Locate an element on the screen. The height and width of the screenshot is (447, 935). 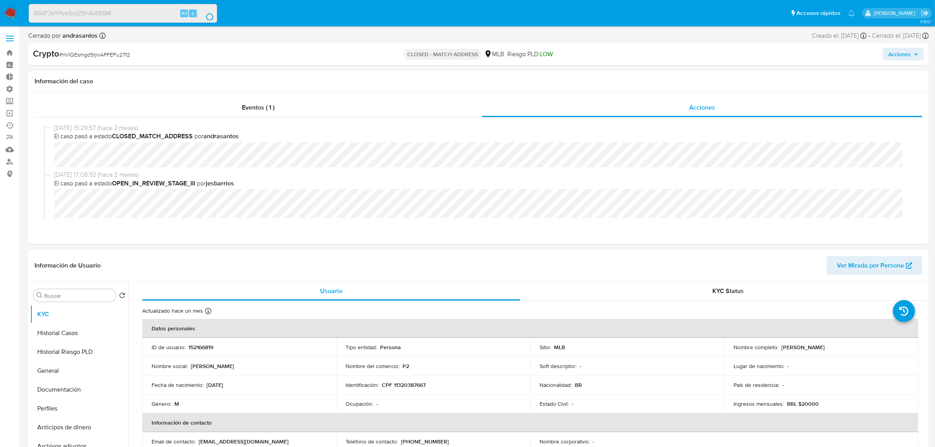
button: Documentación is located at coordinates (79, 390).